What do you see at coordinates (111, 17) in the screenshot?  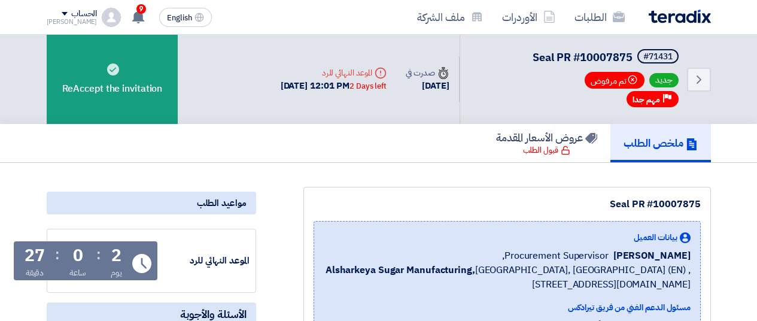 I see `img: profile_test.png` at bounding box center [111, 17].